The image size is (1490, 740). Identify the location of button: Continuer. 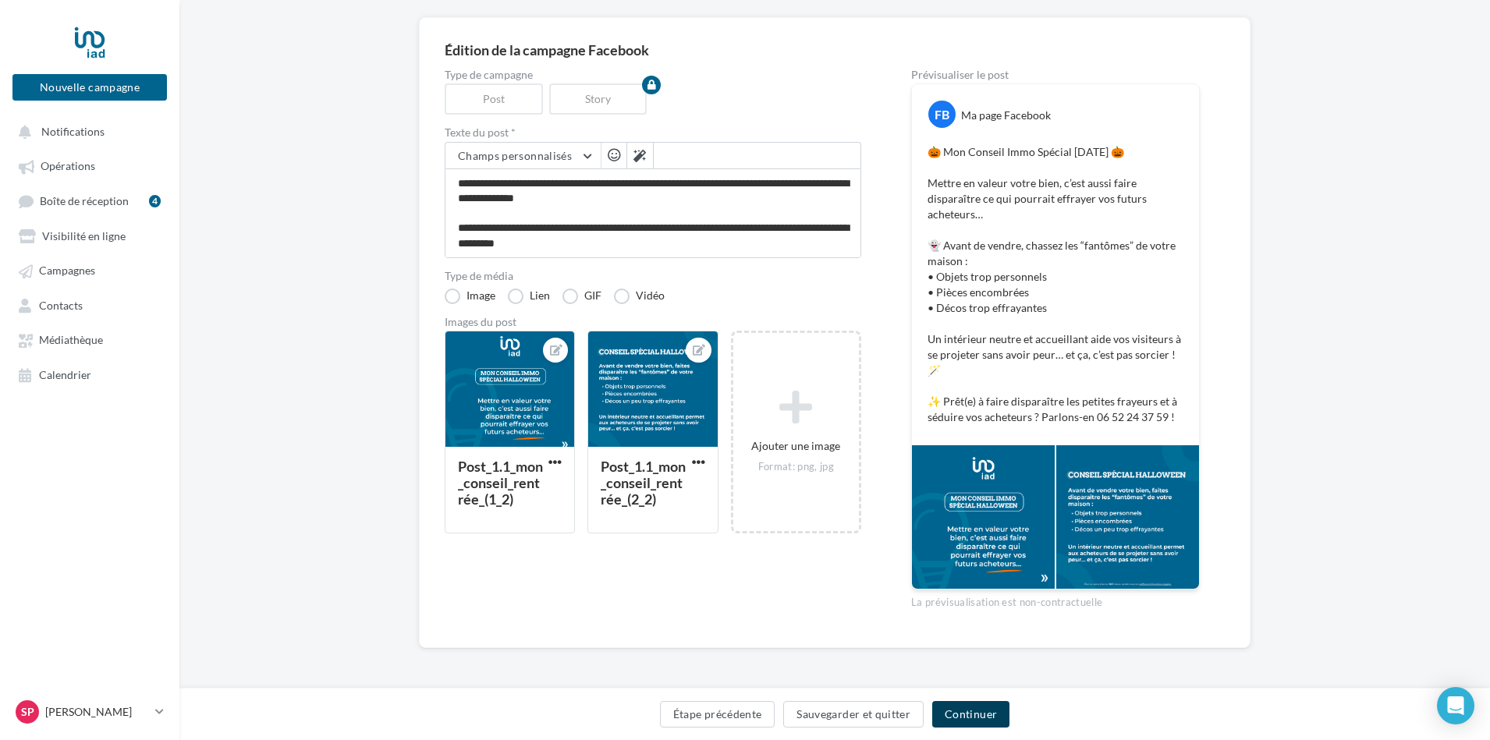
(971, 715).